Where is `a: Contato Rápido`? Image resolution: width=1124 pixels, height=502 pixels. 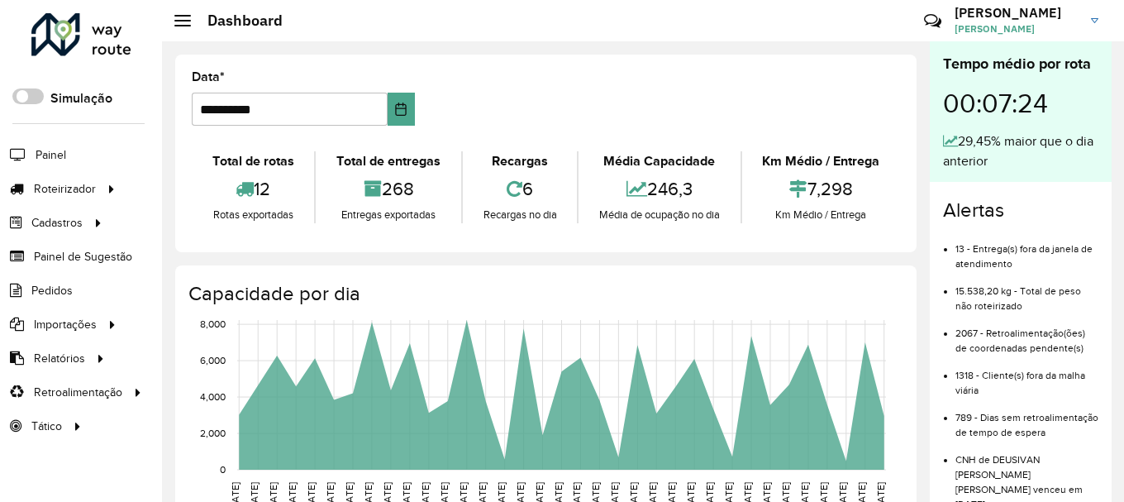
a: Contato Rápido is located at coordinates (932, 21).